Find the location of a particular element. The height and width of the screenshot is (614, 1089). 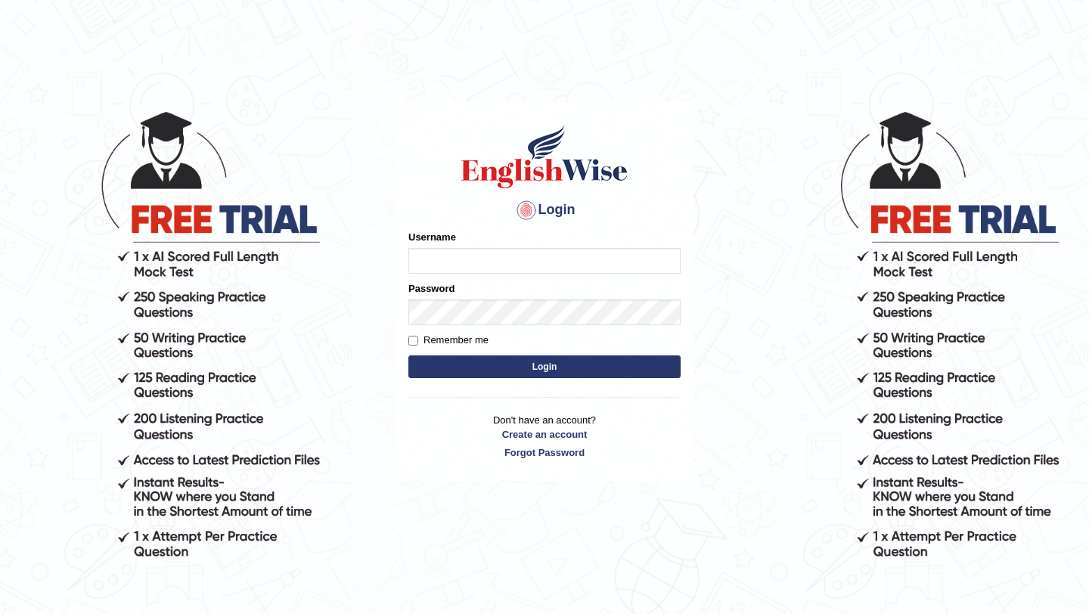

img: Logo of English Wise sign in for intelligent practice with AI is located at coordinates (545, 157).